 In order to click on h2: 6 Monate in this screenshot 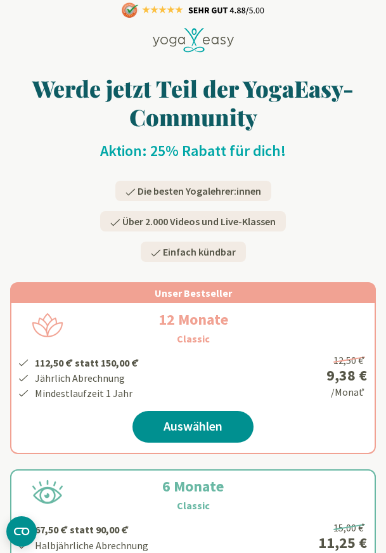, I will do `click(193, 487)`.